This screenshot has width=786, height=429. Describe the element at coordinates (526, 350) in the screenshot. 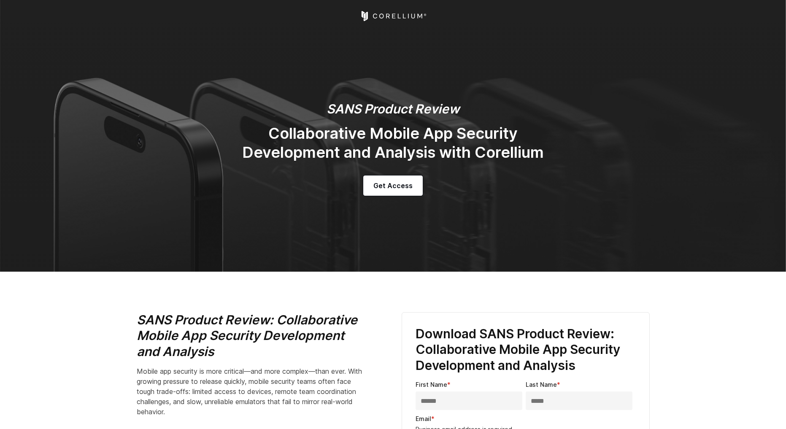

I see `h3: Download SANS Product Review: Collaborative Mobile App Security Development and Analysis` at that location.